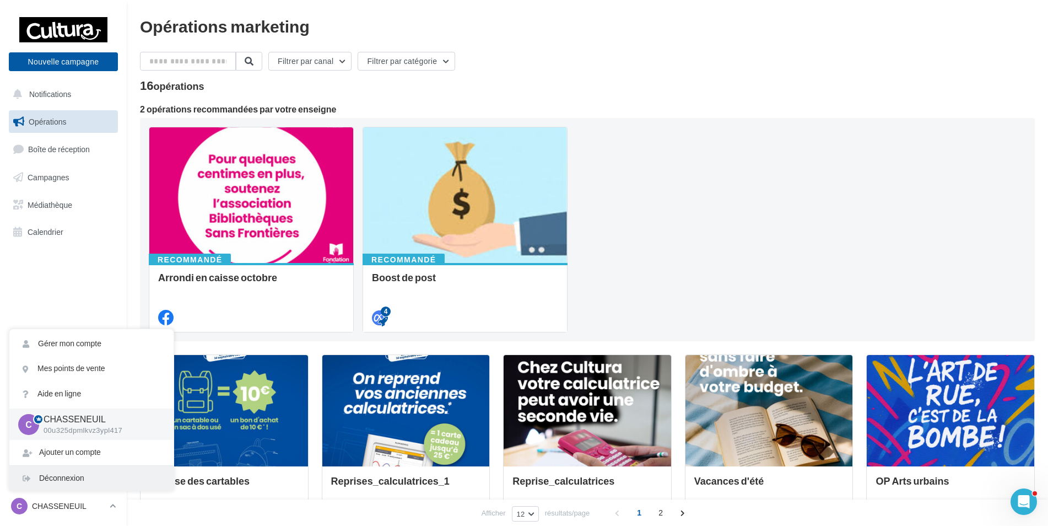  What do you see at coordinates (61, 94) in the screenshot?
I see `button: Notifications` at bounding box center [61, 94].